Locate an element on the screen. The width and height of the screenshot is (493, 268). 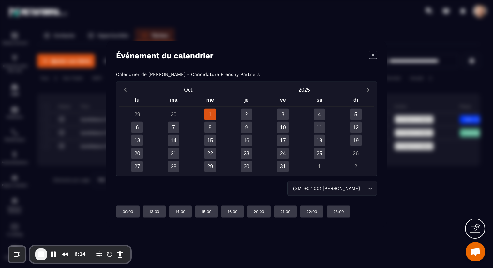
p: 15:00 is located at coordinates (206, 212).